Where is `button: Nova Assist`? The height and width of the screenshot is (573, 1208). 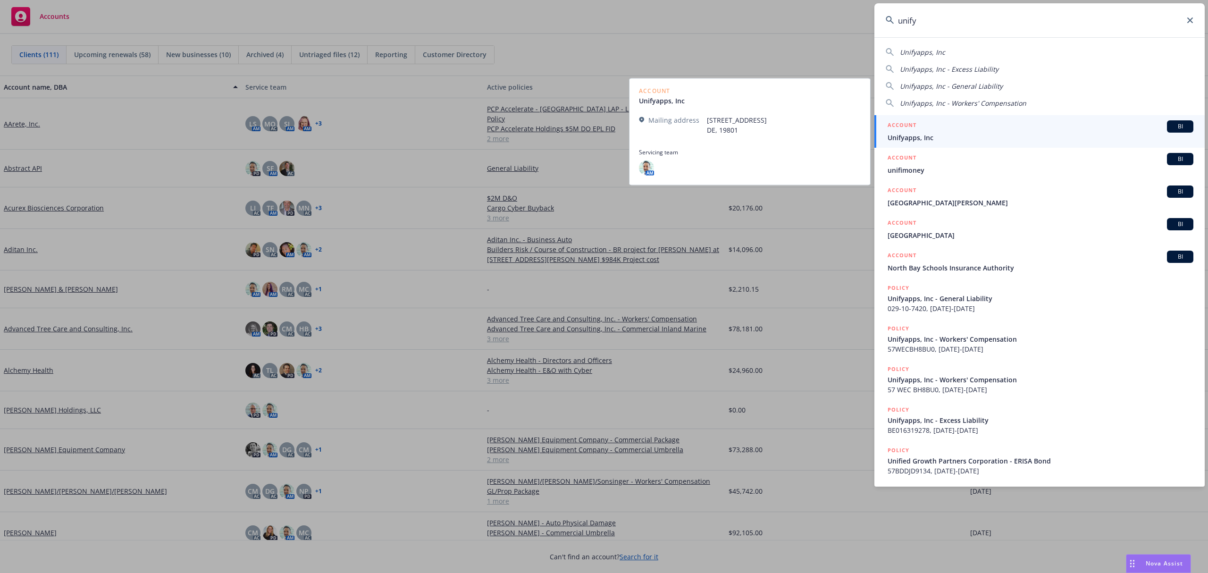 button: Nova Assist is located at coordinates (1158, 563).